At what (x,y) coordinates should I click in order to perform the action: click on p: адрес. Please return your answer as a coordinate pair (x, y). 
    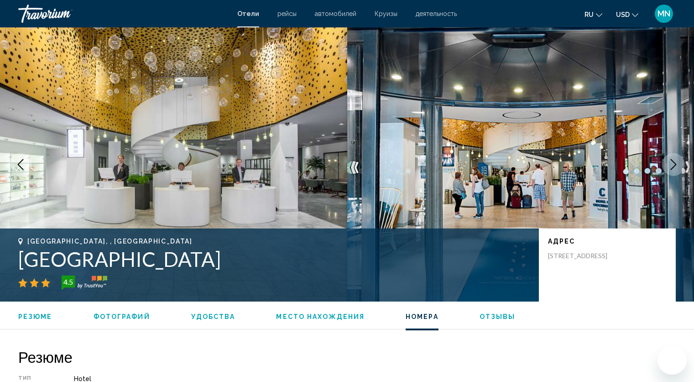
    Looking at the image, I should click on (608, 241).